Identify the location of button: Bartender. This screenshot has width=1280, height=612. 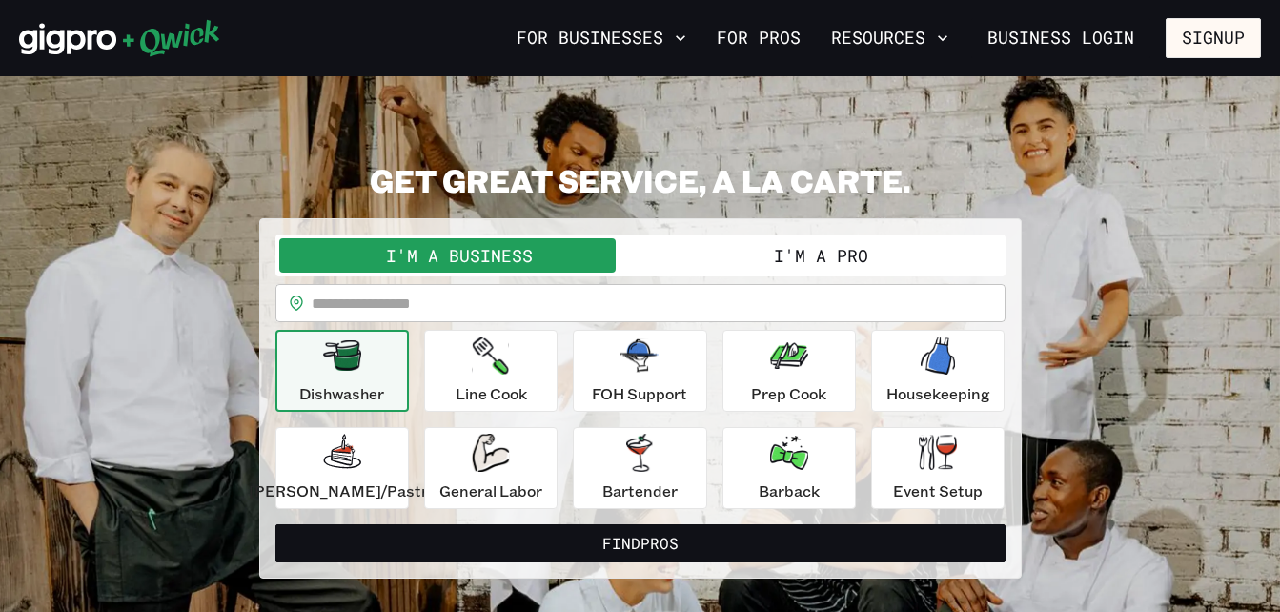
(640, 468).